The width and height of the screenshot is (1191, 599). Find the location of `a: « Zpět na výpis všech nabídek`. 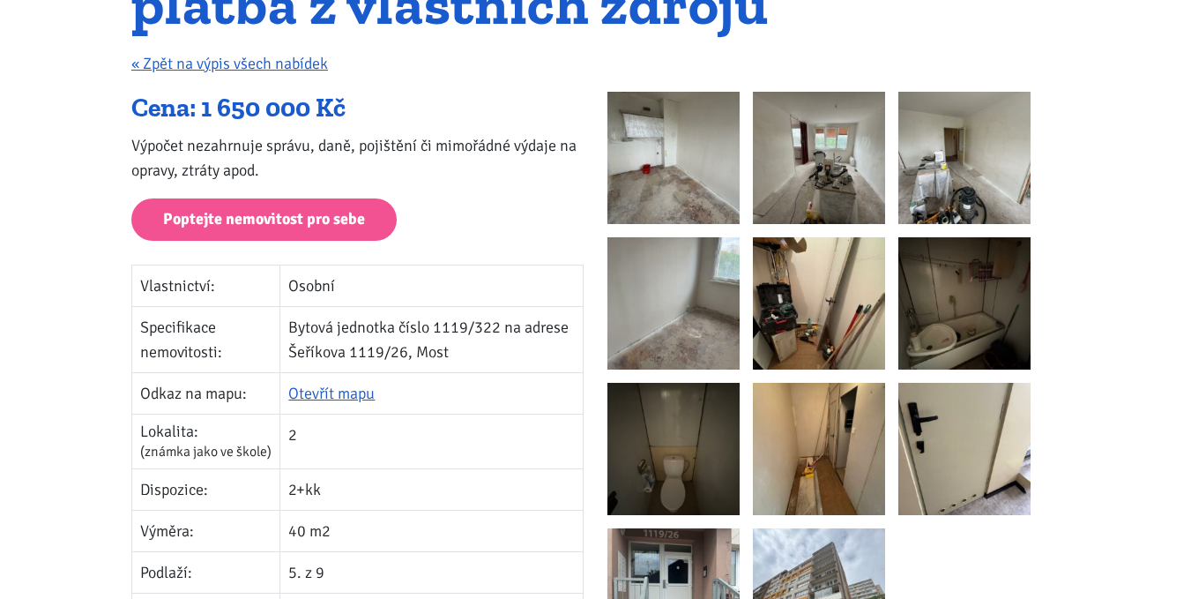

a: « Zpět na výpis všech nabídek is located at coordinates (229, 63).